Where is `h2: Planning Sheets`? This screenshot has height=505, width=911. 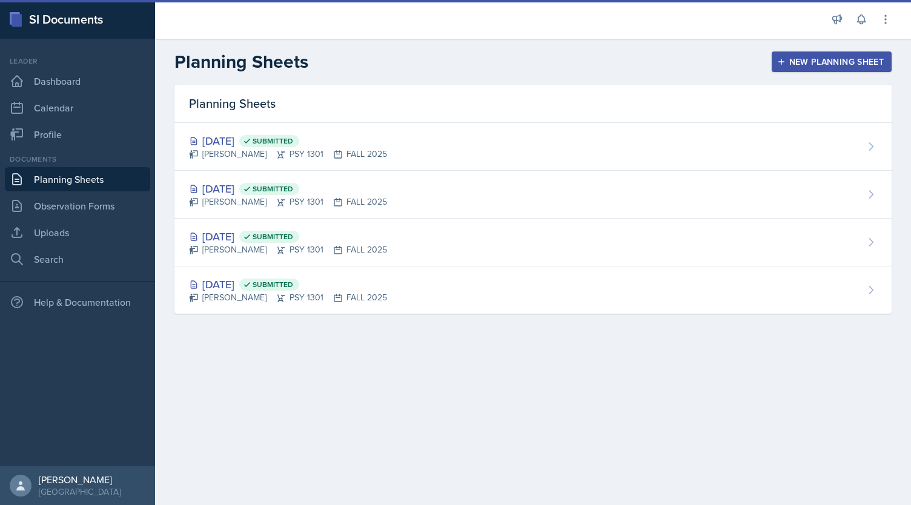
h2: Planning Sheets is located at coordinates (241, 62).